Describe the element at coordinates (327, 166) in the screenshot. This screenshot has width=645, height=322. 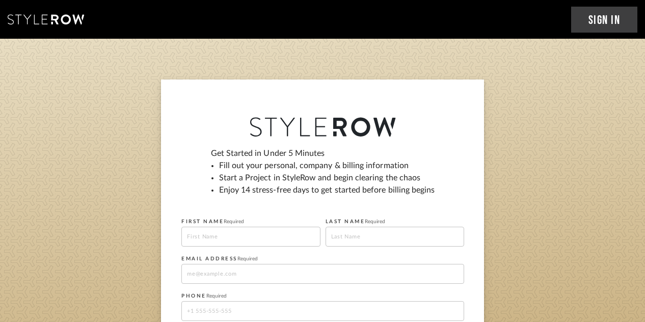
I see `li: Fill out your personal, company & billing information` at that location.